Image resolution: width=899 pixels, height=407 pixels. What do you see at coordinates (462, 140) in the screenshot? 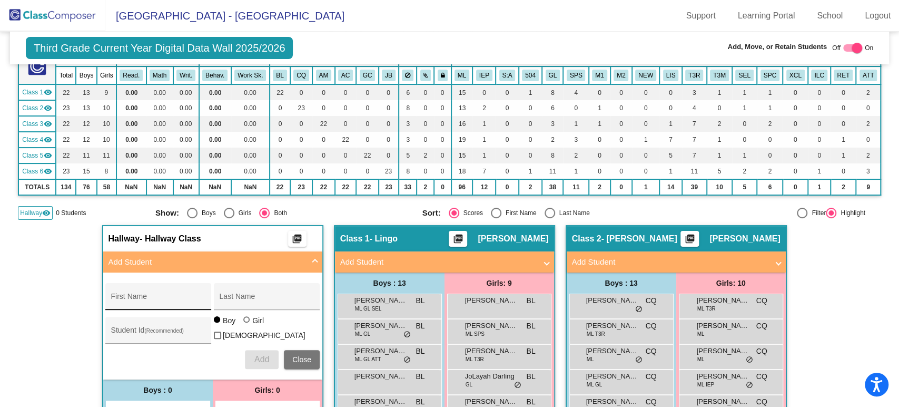
I see `td: 19` at bounding box center [462, 140].